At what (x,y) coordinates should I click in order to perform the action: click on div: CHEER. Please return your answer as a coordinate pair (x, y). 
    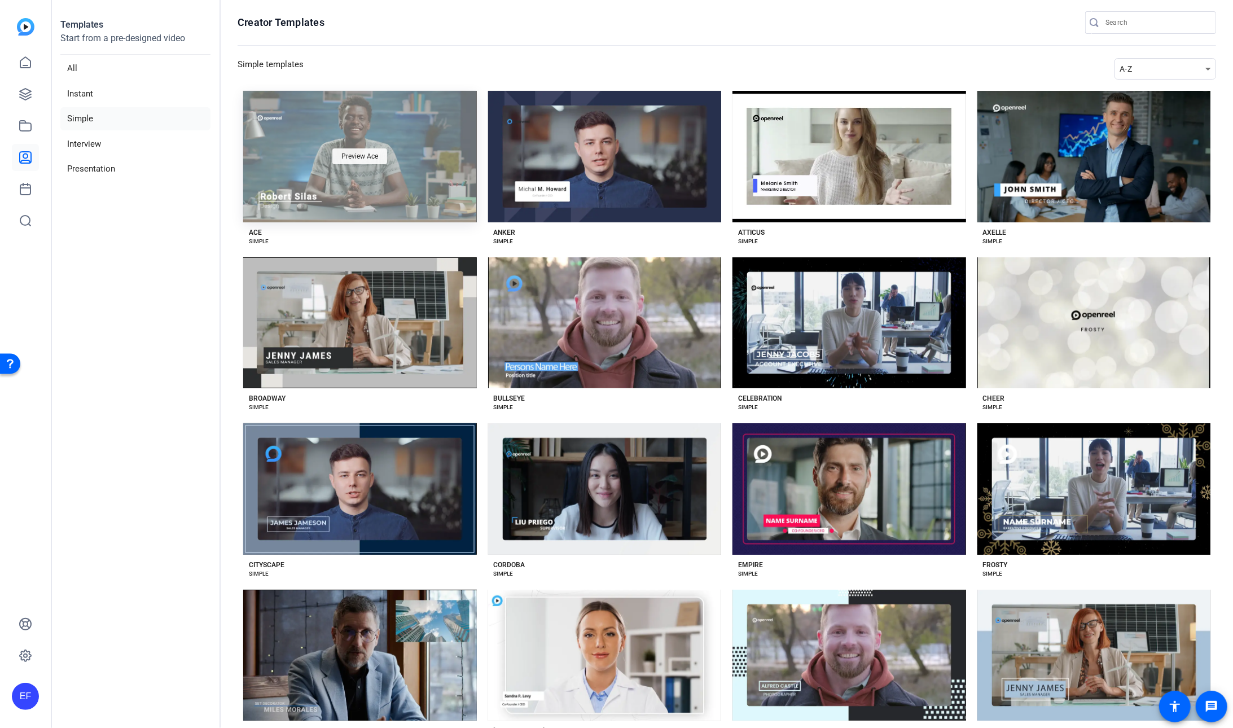
    Looking at the image, I should click on (993, 398).